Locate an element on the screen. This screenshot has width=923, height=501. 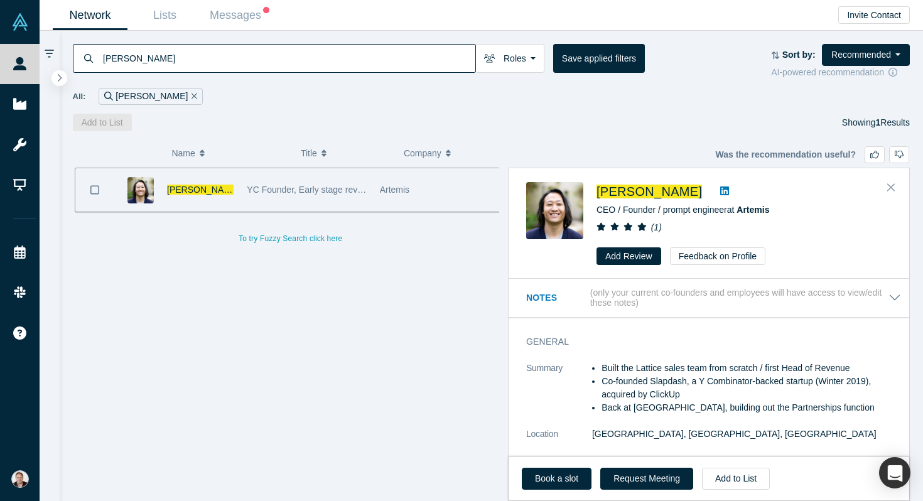
button: Feedback on Profile is located at coordinates (718, 256).